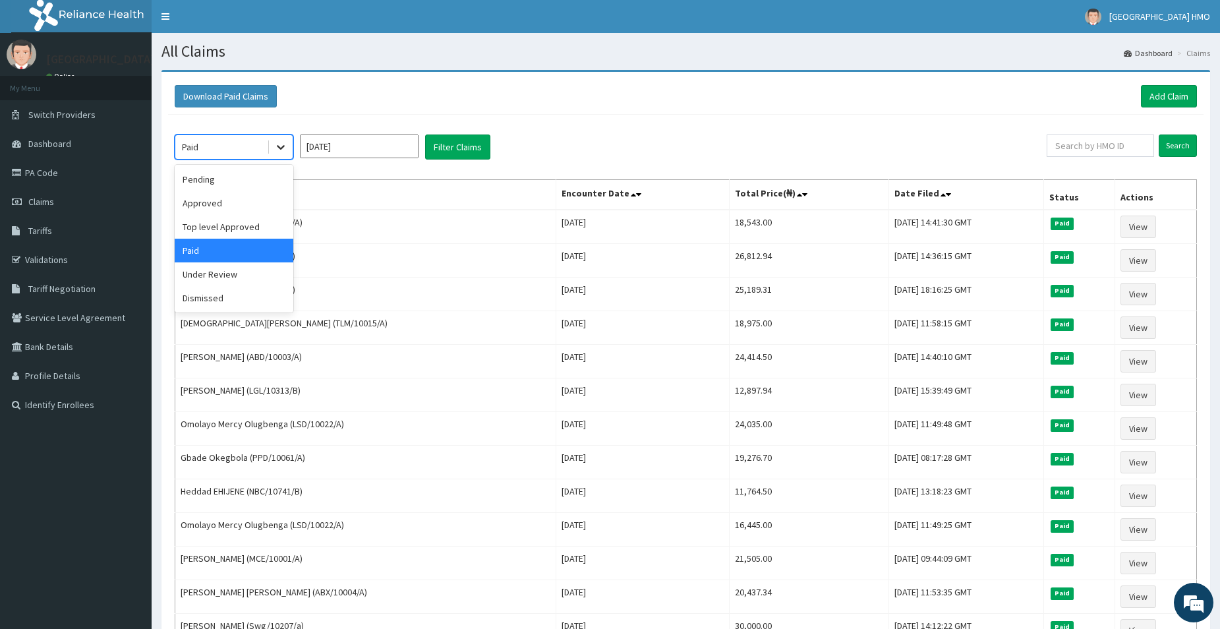 This screenshot has width=1220, height=629. What do you see at coordinates (809, 395) in the screenshot?
I see `td: 12,897.94` at bounding box center [809, 395].